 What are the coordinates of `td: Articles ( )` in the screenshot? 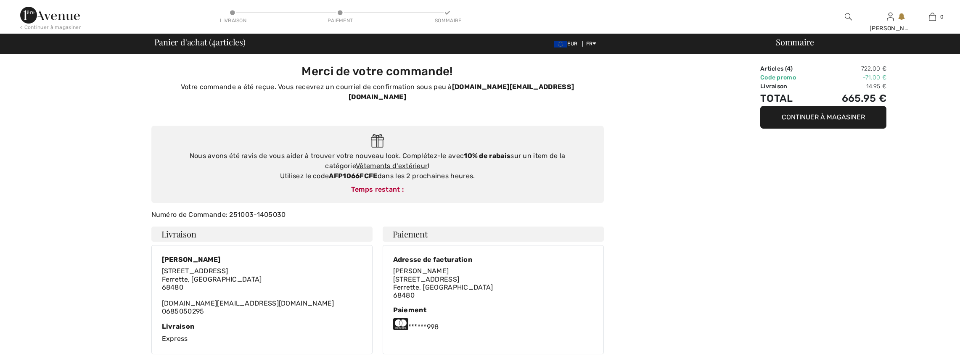 It's located at (788, 69).